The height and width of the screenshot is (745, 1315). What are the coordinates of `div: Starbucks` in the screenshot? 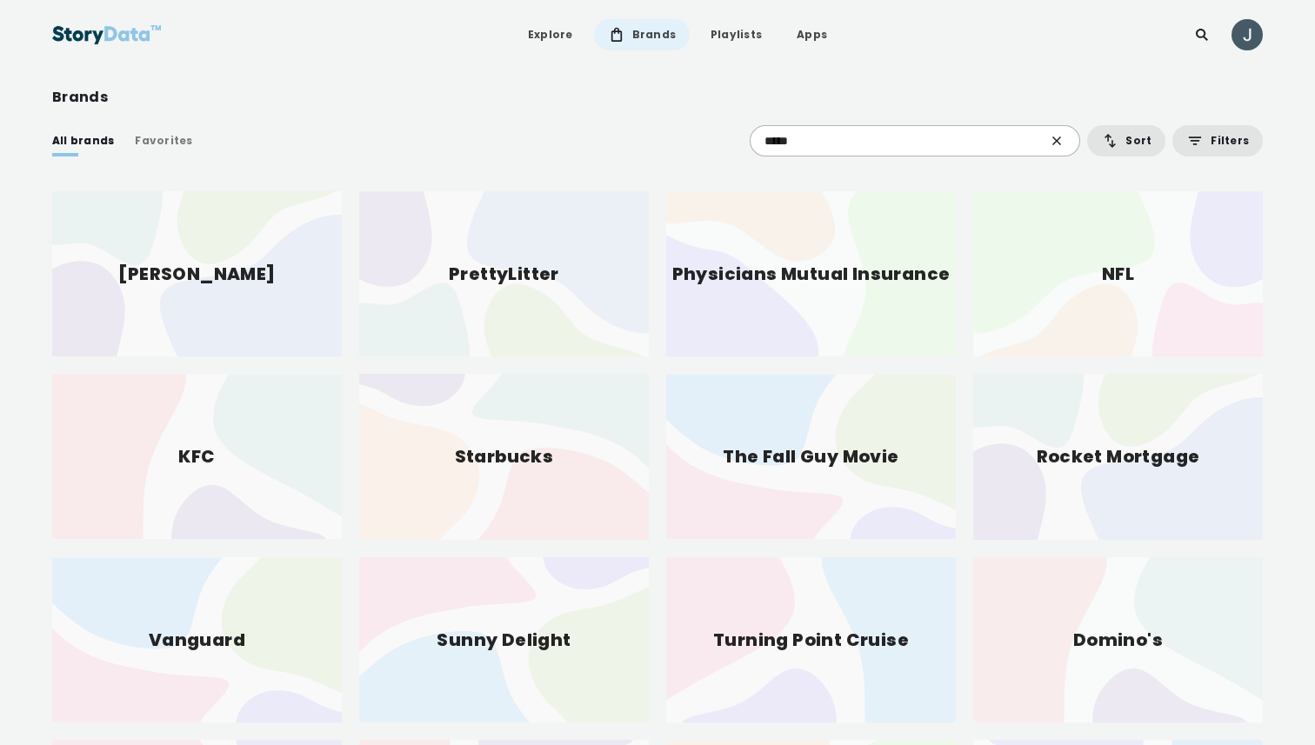 It's located at (503, 456).